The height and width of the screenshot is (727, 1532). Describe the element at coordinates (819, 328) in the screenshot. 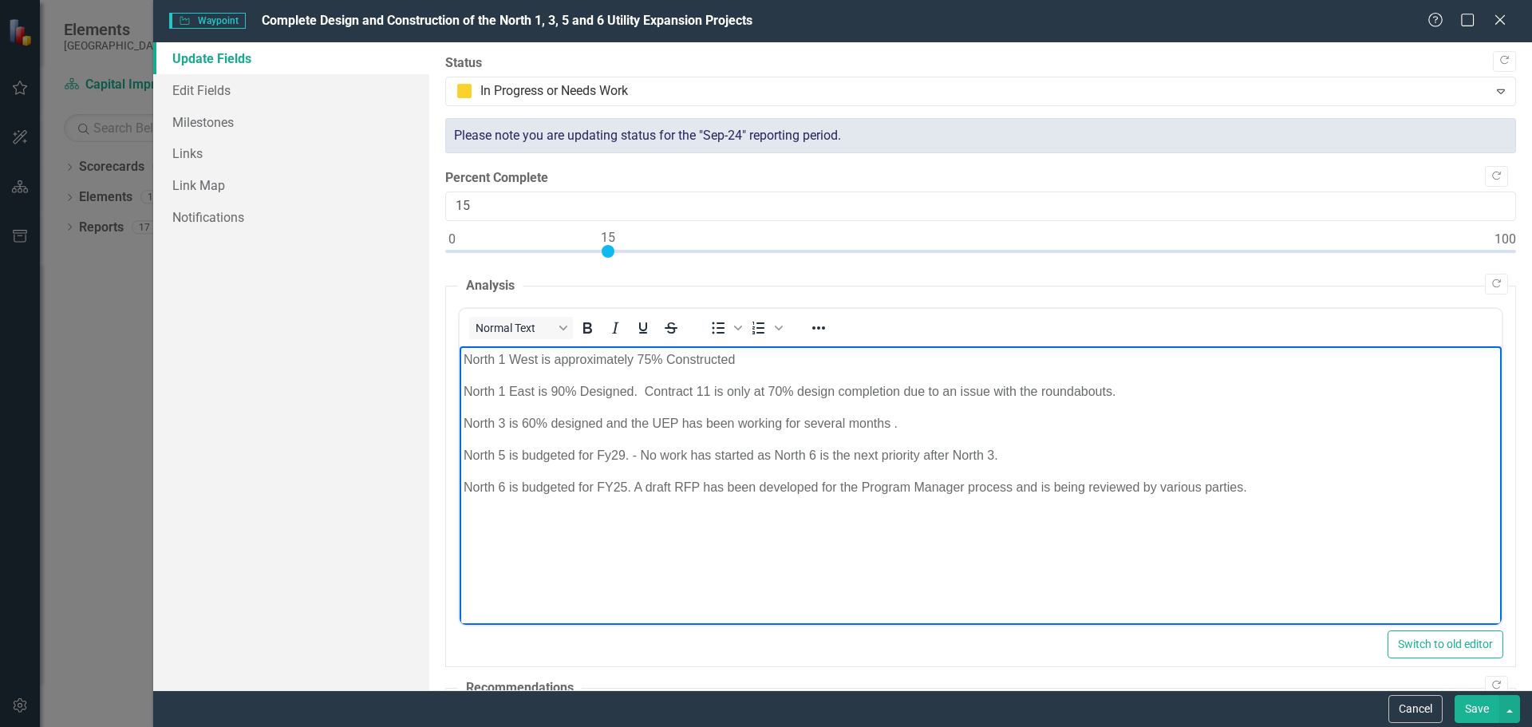

I see `button: Reveal or hide additional toolbar items` at that location.